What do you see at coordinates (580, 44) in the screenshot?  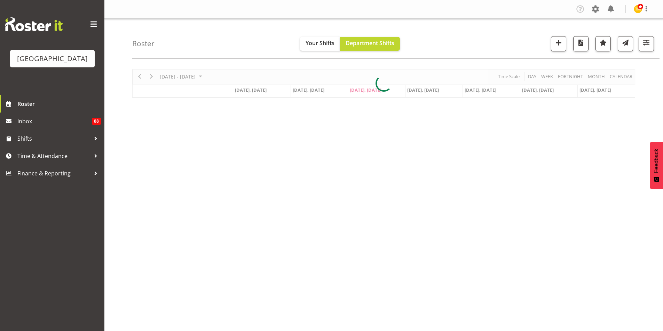 I see `button: Download a PDF of the roster according to the set date range.` at bounding box center [580, 44].